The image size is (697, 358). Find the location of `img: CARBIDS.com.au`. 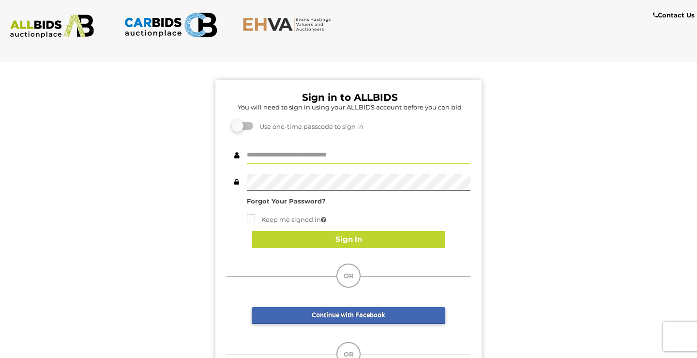

img: CARBIDS.com.au is located at coordinates (171, 25).